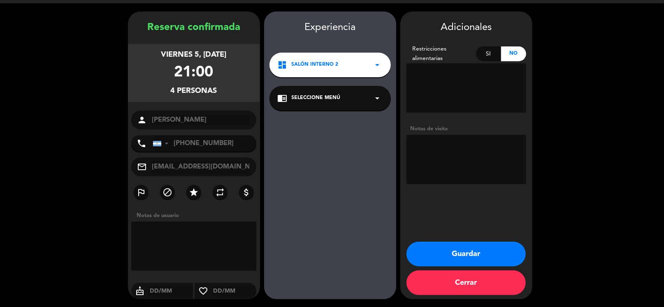 The width and height of the screenshot is (664, 307). What do you see at coordinates (141, 193) in the screenshot?
I see `i: outlined_flag` at bounding box center [141, 193].